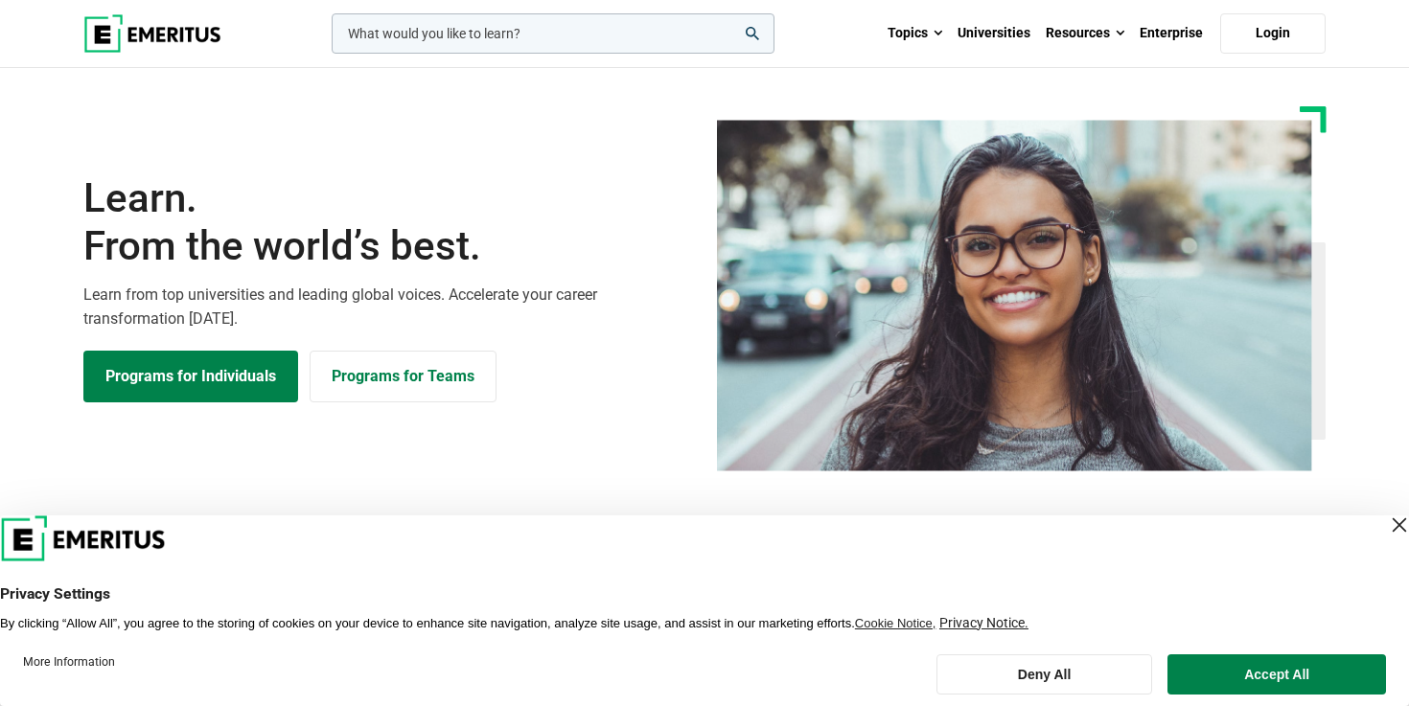 This screenshot has height=706, width=1409. What do you see at coordinates (388, 246) in the screenshot?
I see `span: From the world’s best.` at bounding box center [388, 246].